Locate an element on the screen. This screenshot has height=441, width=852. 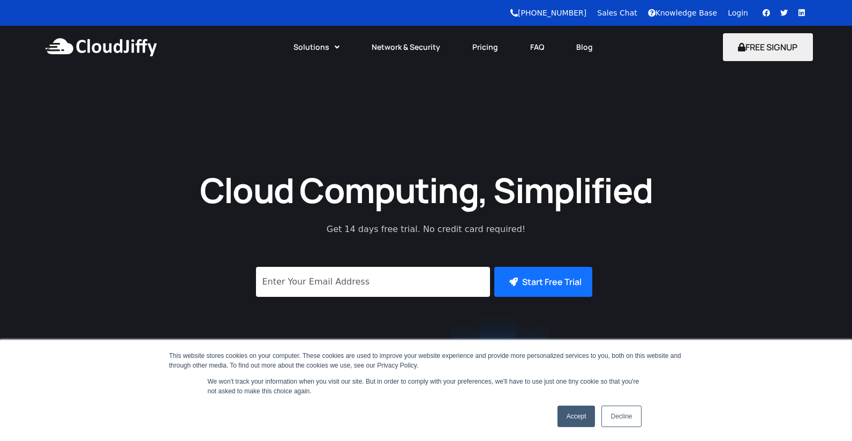
a: Solutions is located at coordinates (317, 47).